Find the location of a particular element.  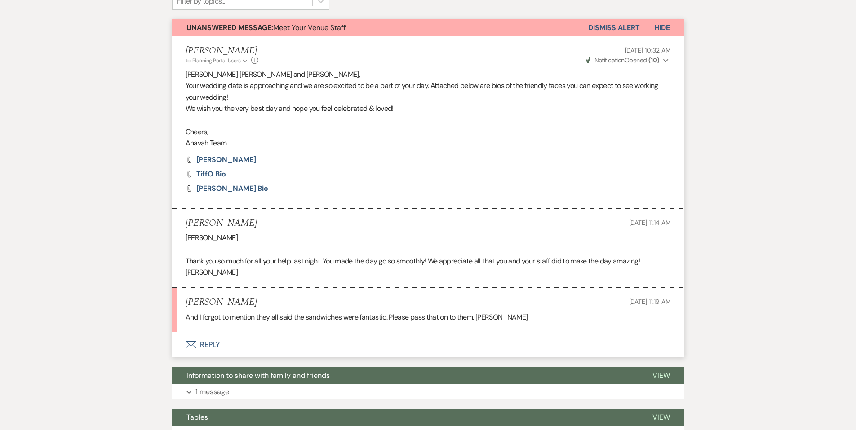

button: Reply is located at coordinates (428, 345).